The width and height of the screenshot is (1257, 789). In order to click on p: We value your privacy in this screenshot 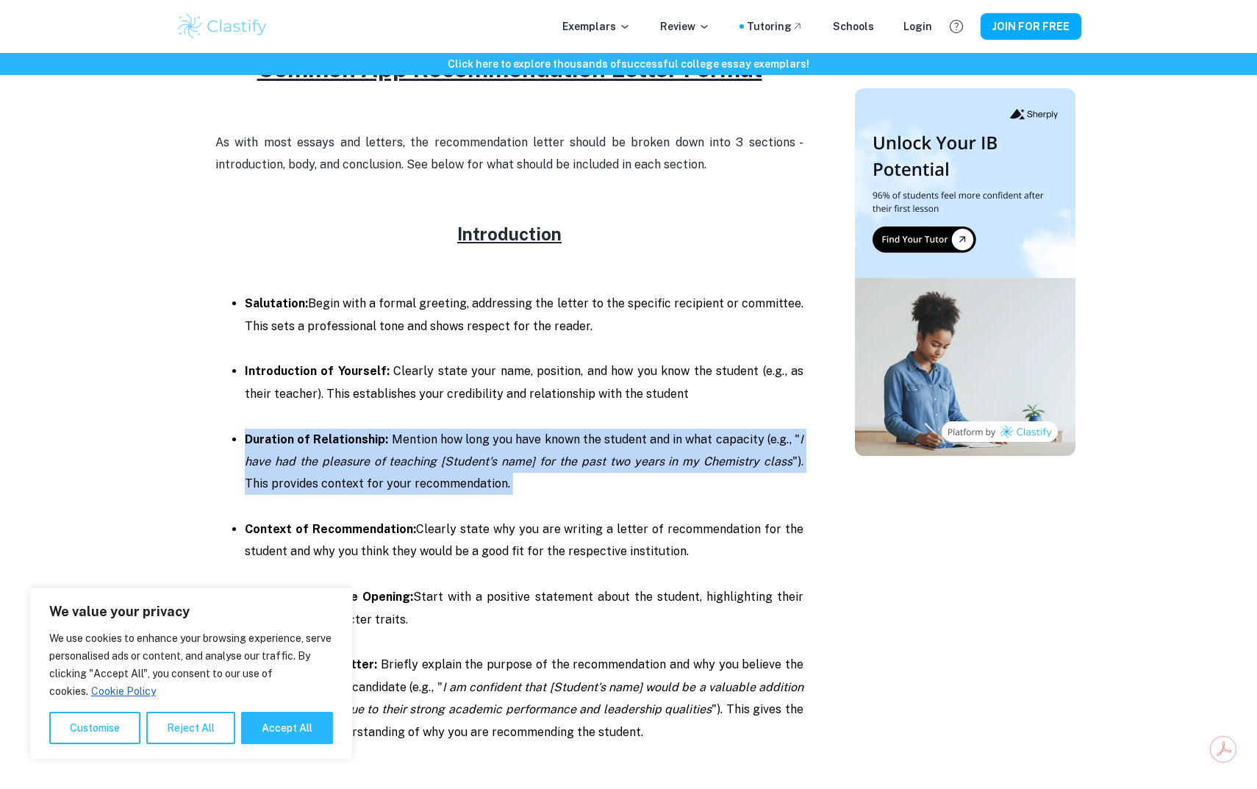, I will do `click(191, 612)`.